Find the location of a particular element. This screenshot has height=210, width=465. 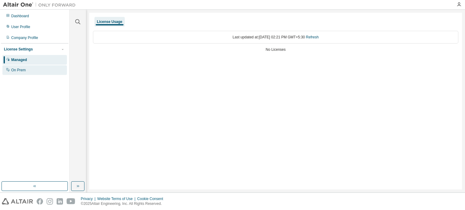

img: Altair One is located at coordinates (41, 5).